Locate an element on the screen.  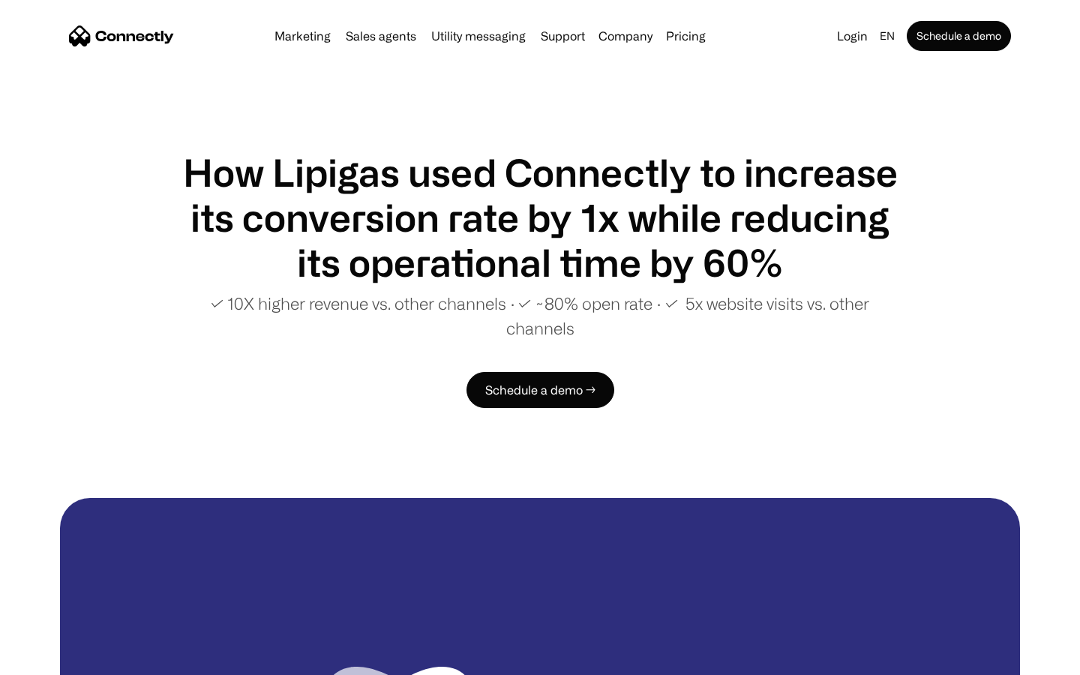
a: Sales agents is located at coordinates (381, 36).